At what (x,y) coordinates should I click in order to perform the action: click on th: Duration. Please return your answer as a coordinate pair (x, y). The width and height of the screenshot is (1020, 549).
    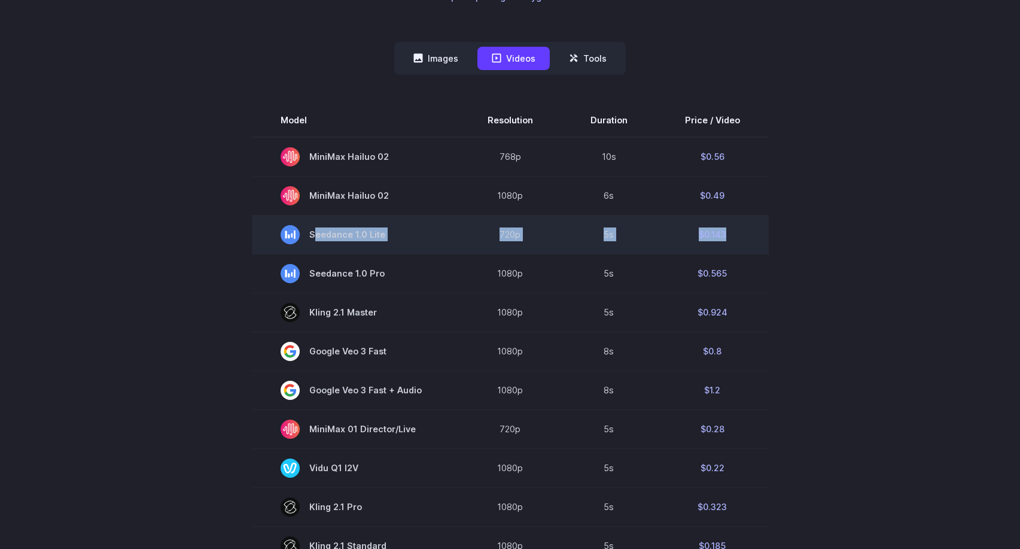
    Looking at the image, I should click on (609, 120).